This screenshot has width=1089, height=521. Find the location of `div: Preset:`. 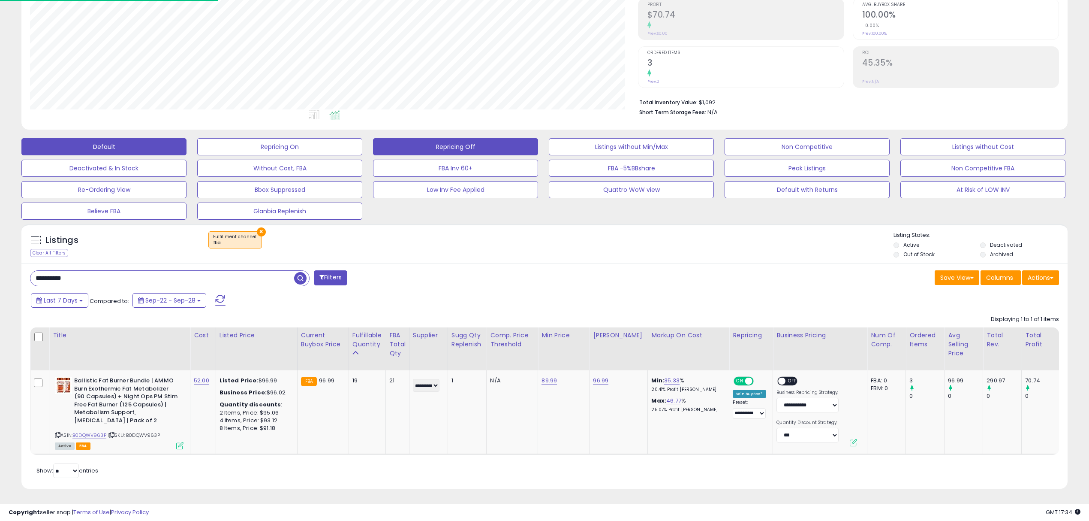

div: Preset: is located at coordinates (750, 409).